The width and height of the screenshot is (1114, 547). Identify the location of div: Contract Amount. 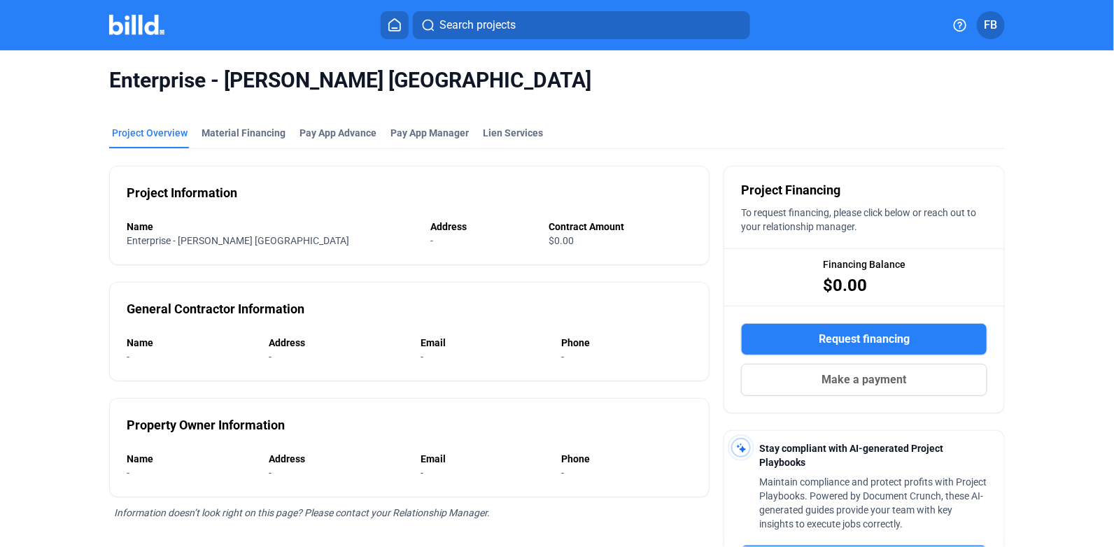
(620, 227).